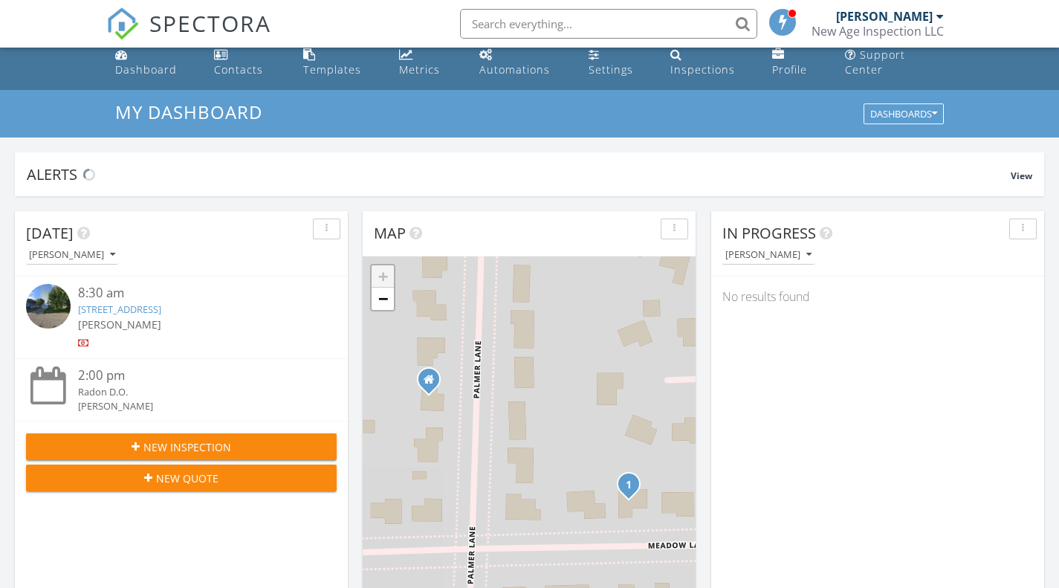  Describe the element at coordinates (195, 375) in the screenshot. I see `div: 2:00 pm` at that location.